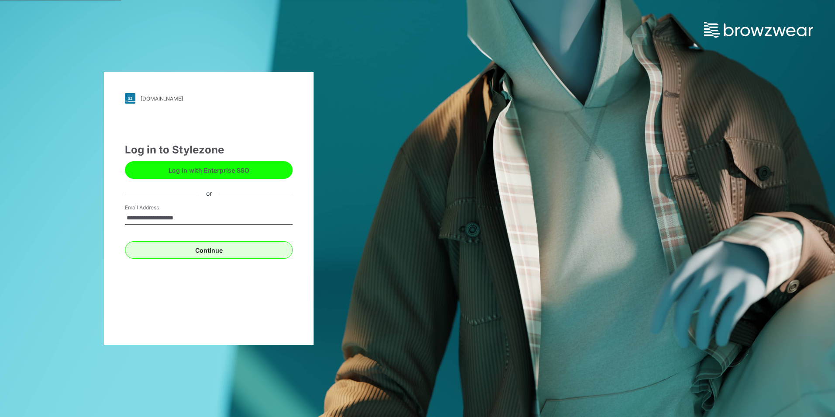 The height and width of the screenshot is (417, 835). Describe the element at coordinates (209, 250) in the screenshot. I see `button: Continue` at that location.